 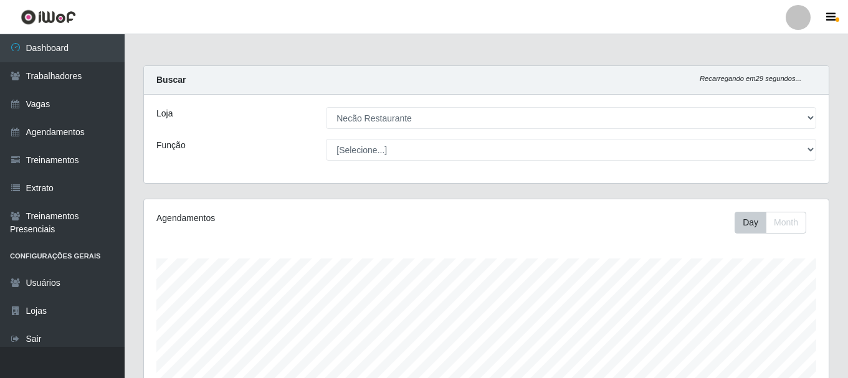 I want to click on label: Função, so click(x=171, y=145).